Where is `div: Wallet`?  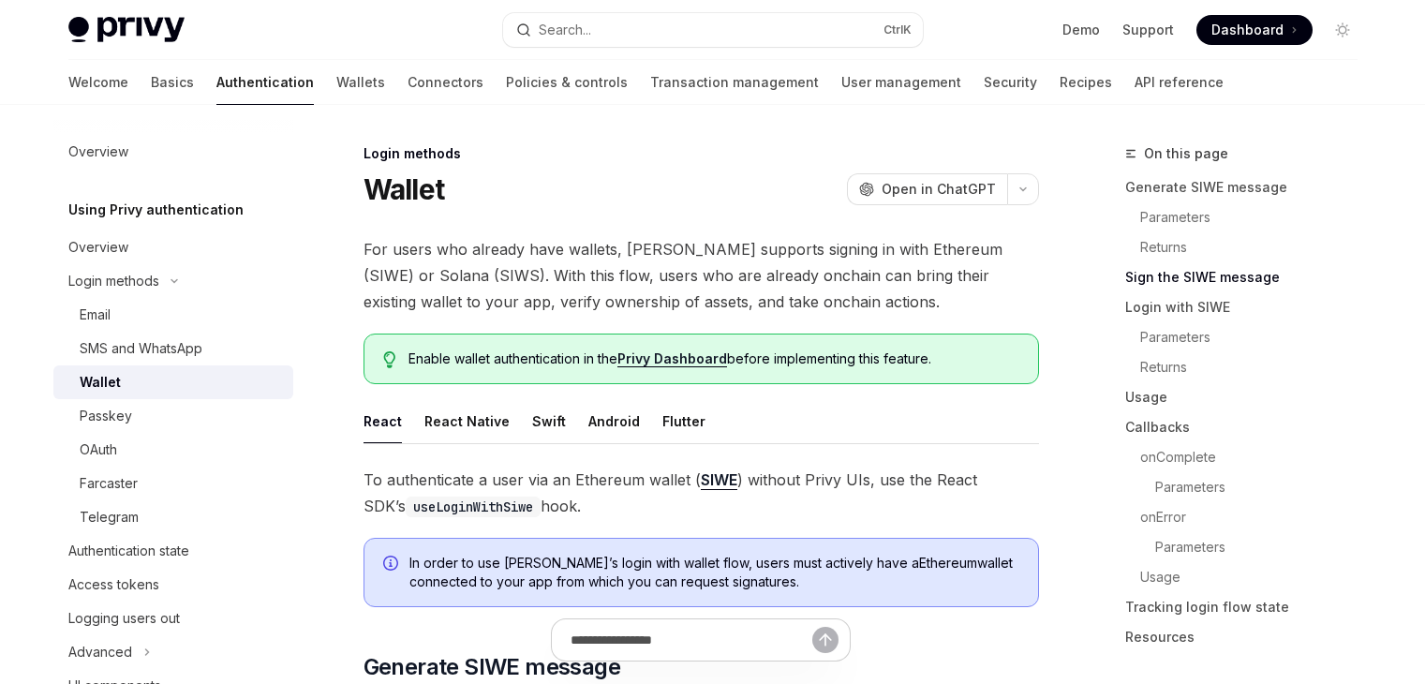
div: Wallet is located at coordinates (100, 382).